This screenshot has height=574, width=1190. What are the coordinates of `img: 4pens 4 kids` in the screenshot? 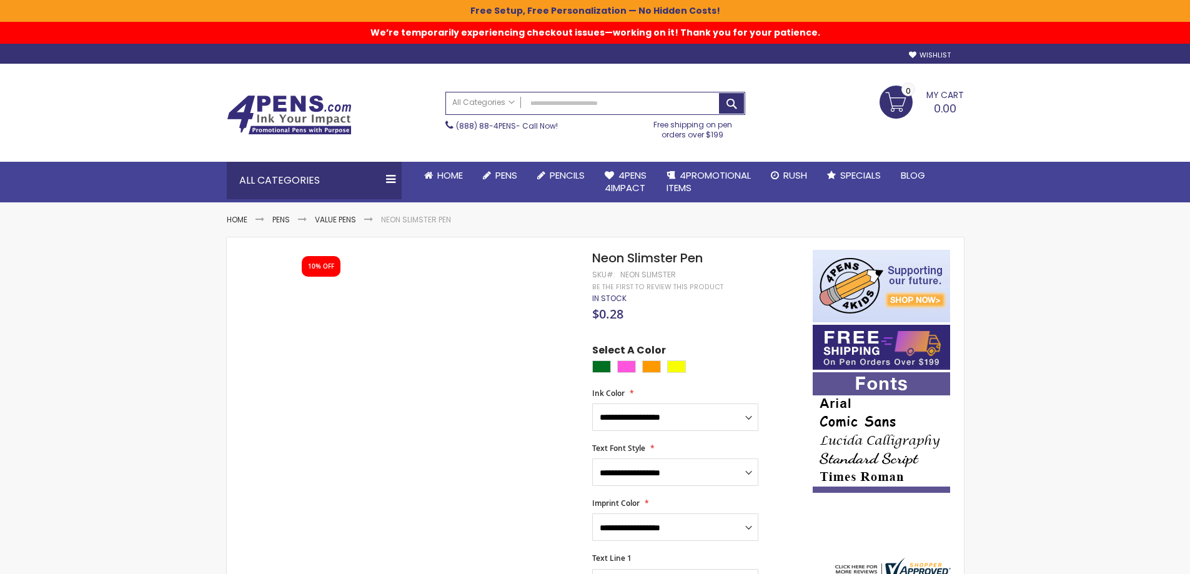 It's located at (882, 286).